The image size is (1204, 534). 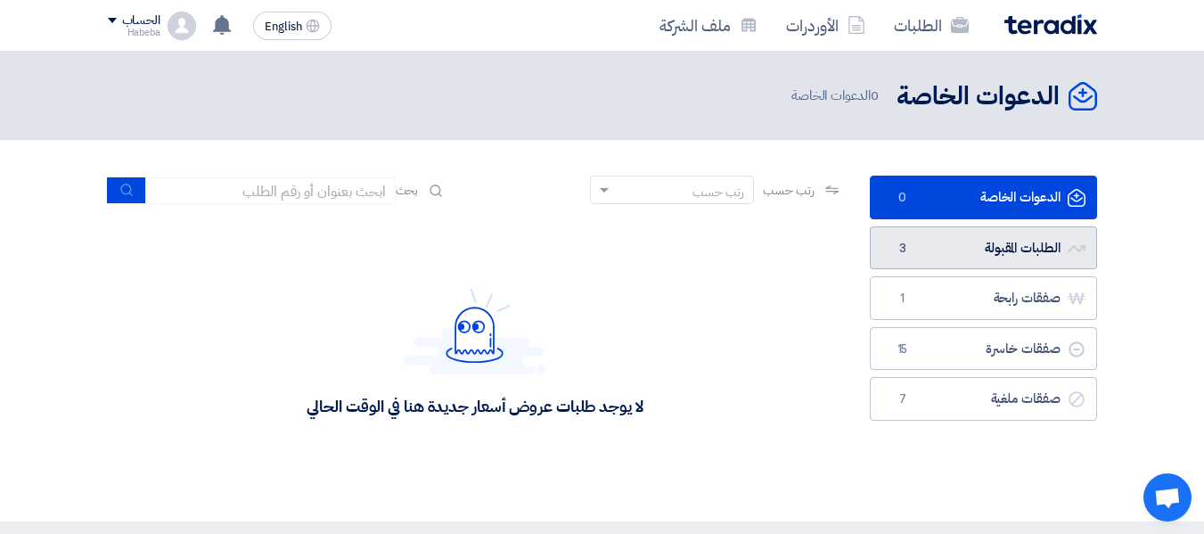 What do you see at coordinates (825, 25) in the screenshot?
I see `a: الأوردرات` at bounding box center [825, 25].